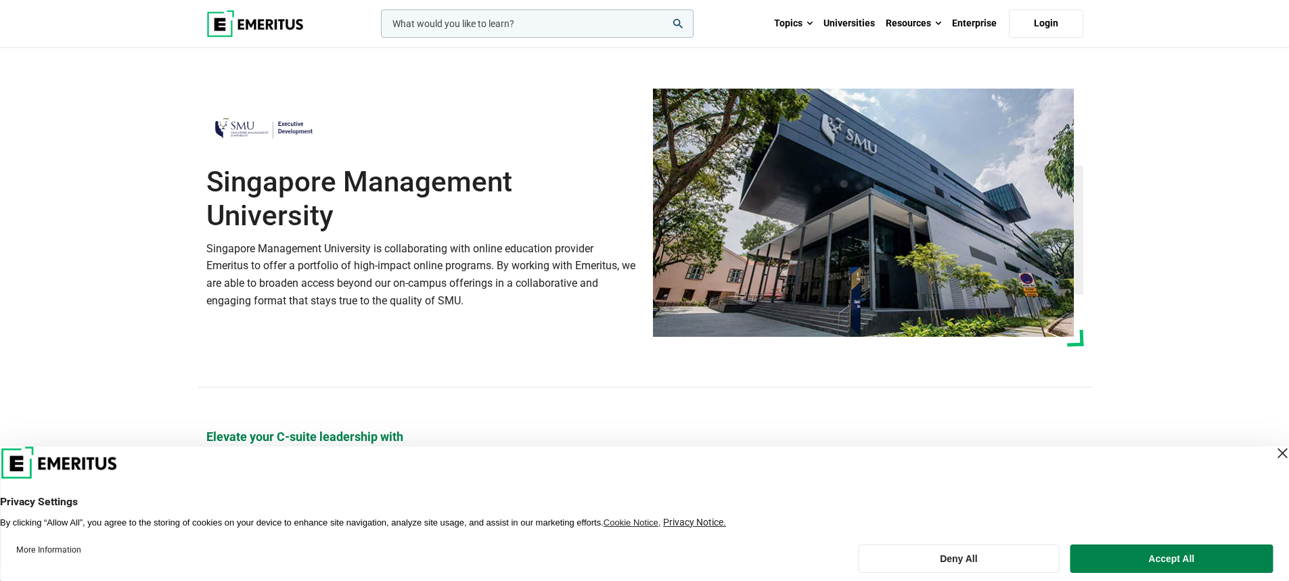 This screenshot has width=1289, height=581. What do you see at coordinates (422, 199) in the screenshot?
I see `h1: Singapore Management University` at bounding box center [422, 199].